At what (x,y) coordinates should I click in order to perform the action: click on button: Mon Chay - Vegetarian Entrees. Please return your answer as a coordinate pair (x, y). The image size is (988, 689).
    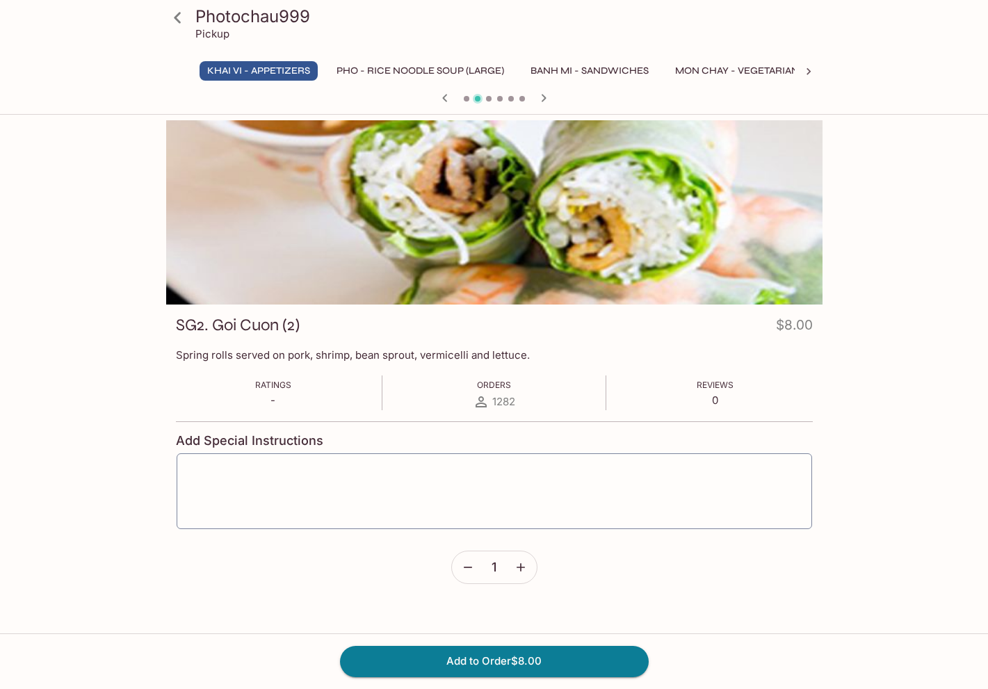
    Looking at the image, I should click on (760, 71).